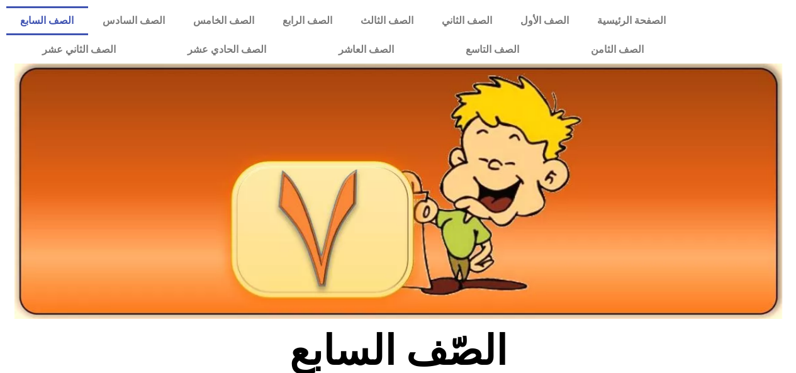 The width and height of the screenshot is (796, 373). Describe the element at coordinates (307, 21) in the screenshot. I see `a: الصف الرابع` at that location.